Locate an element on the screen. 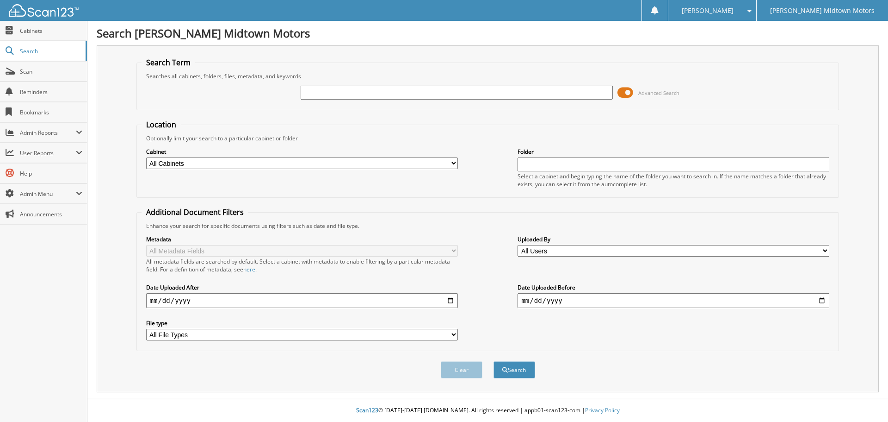 This screenshot has height=422, width=888. div: All metadata fields are searched by default. Select a cabinet with metadata to enable filtering b... is located at coordinates (302, 265).